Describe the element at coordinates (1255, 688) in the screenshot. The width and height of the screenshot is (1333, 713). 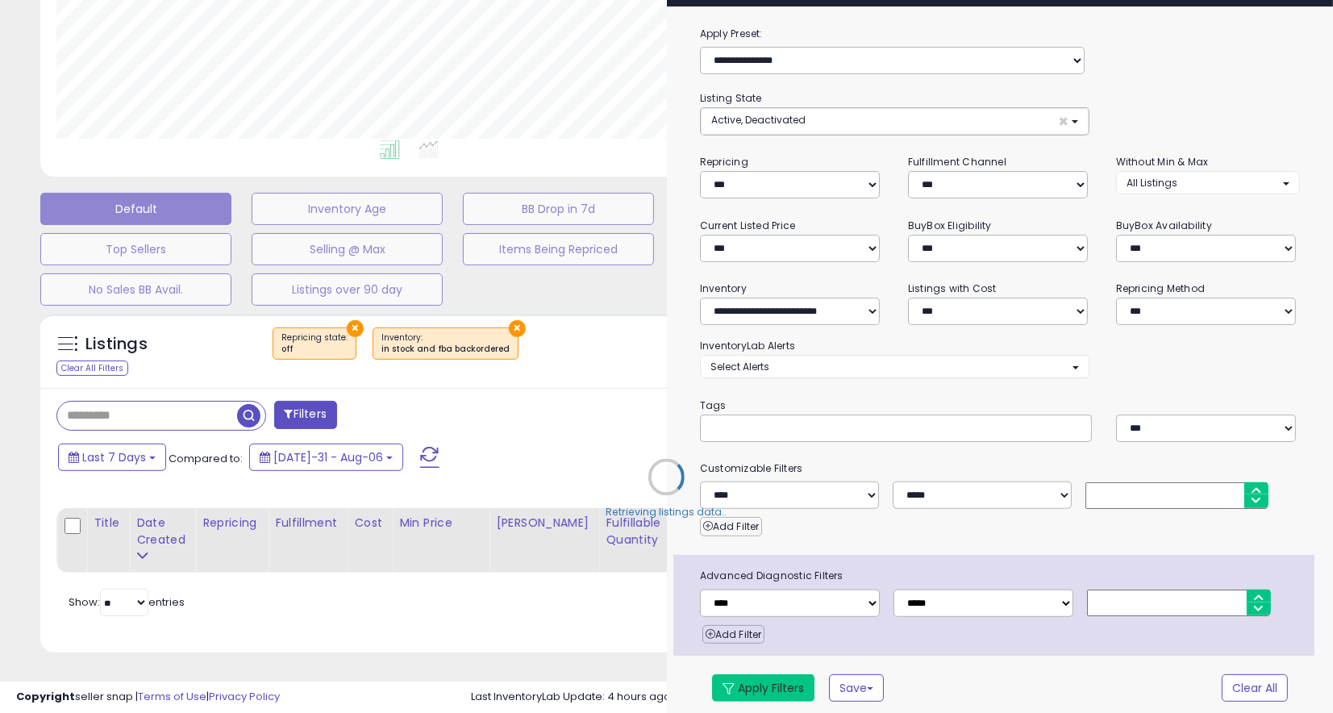
I see `button: Clear All` at that location.